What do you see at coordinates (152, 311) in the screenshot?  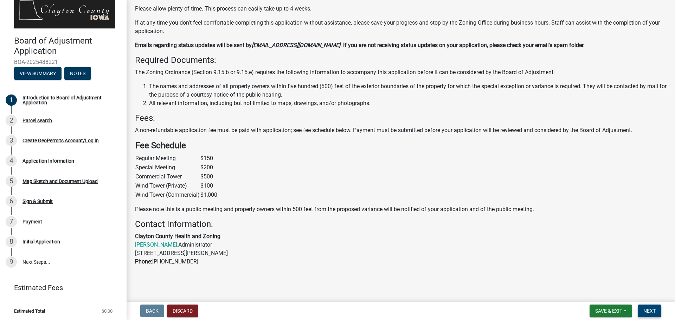 I see `span: Back` at bounding box center [152, 311].